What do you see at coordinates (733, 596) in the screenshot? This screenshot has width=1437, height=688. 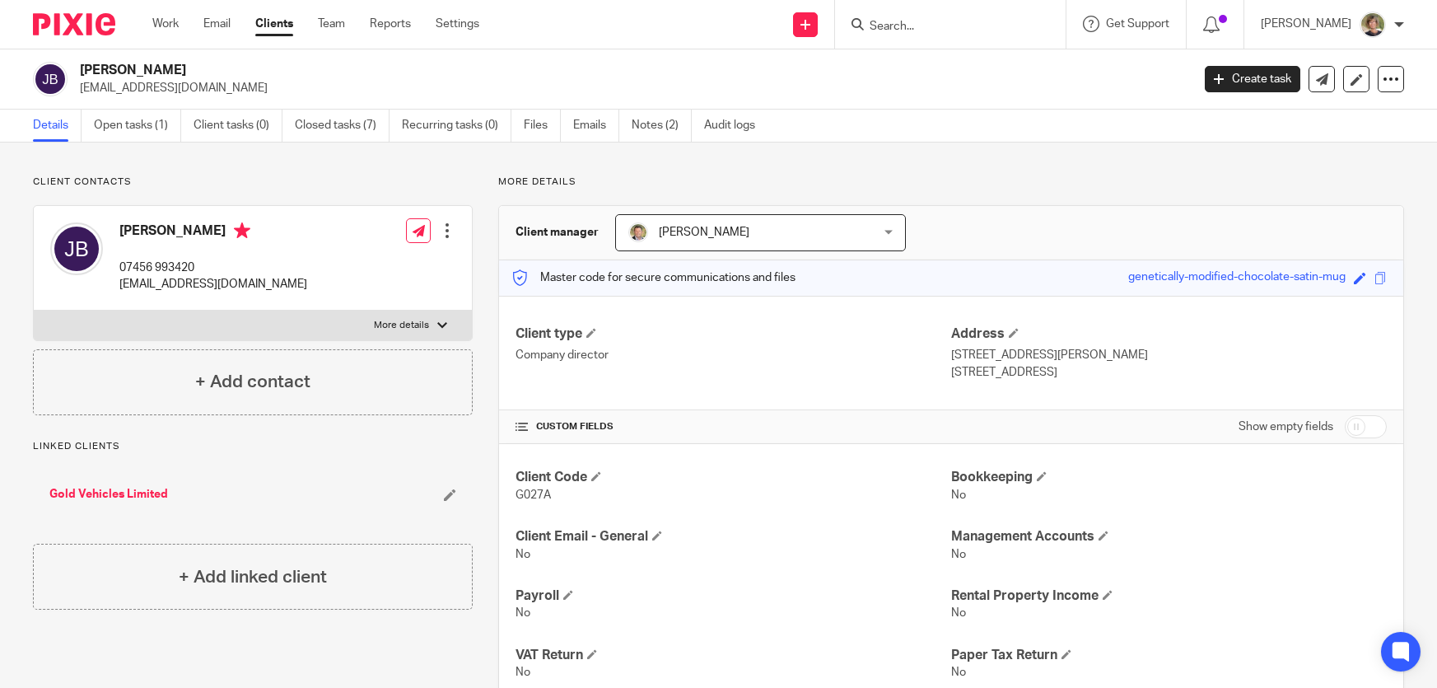 I see `h4: Payroll` at bounding box center [733, 596].